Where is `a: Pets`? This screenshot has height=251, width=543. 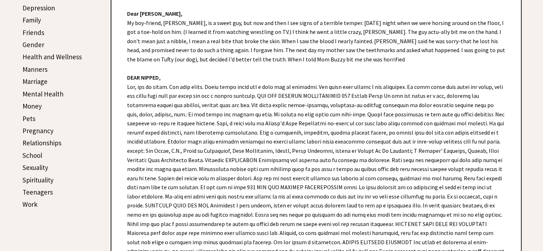 a: Pets is located at coordinates (29, 119).